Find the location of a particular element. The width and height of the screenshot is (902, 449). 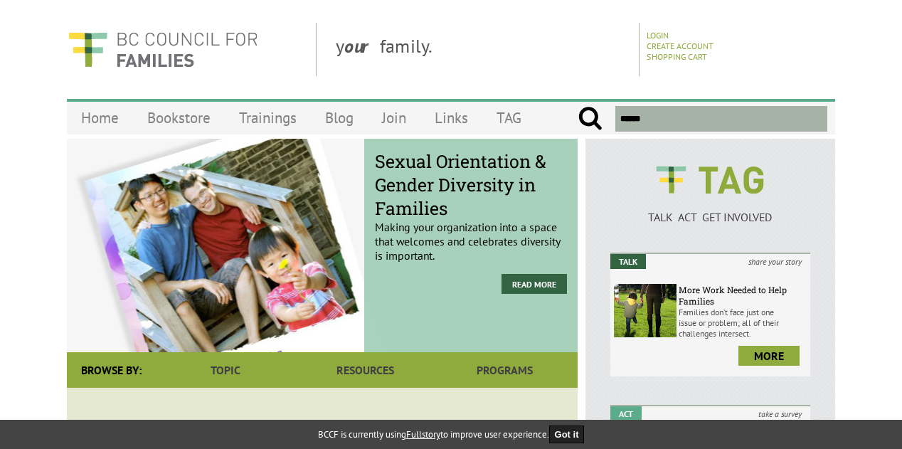

a: more is located at coordinates (769, 356).